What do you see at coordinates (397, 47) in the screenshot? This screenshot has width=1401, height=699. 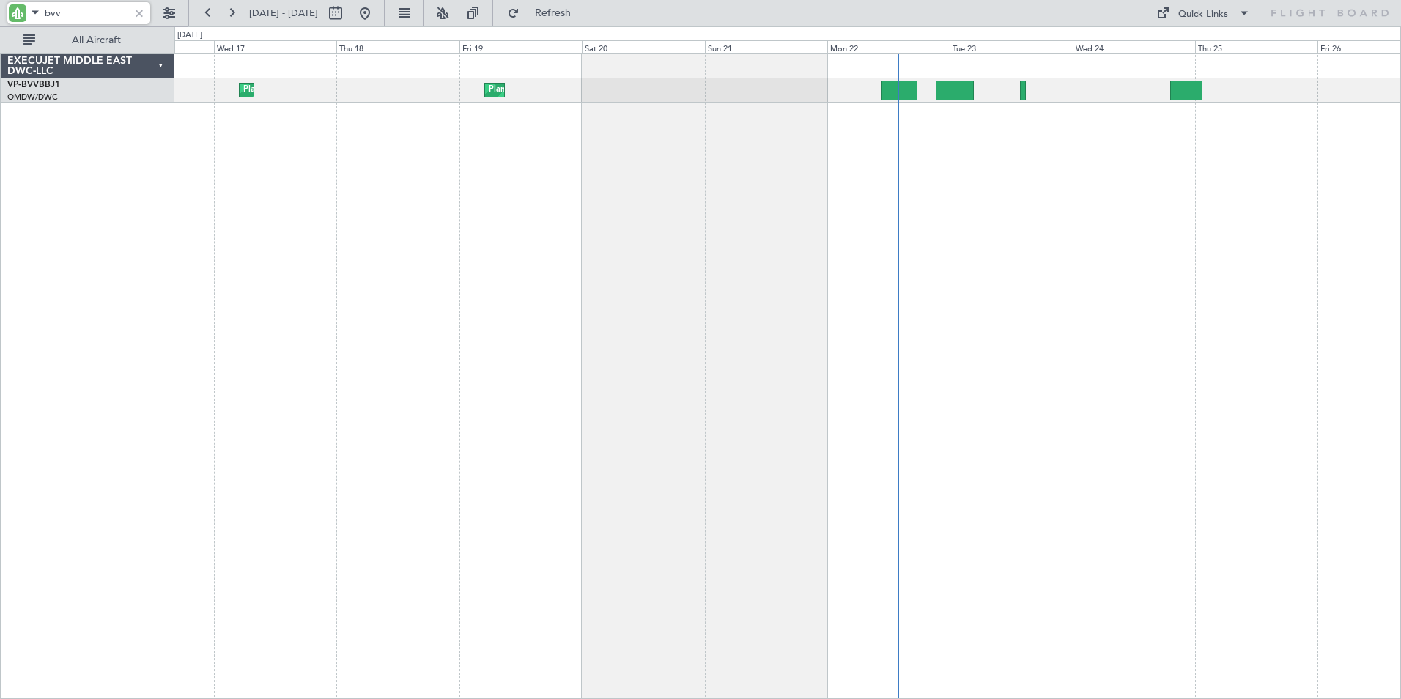 I see `div: Thu 18` at bounding box center [397, 47].